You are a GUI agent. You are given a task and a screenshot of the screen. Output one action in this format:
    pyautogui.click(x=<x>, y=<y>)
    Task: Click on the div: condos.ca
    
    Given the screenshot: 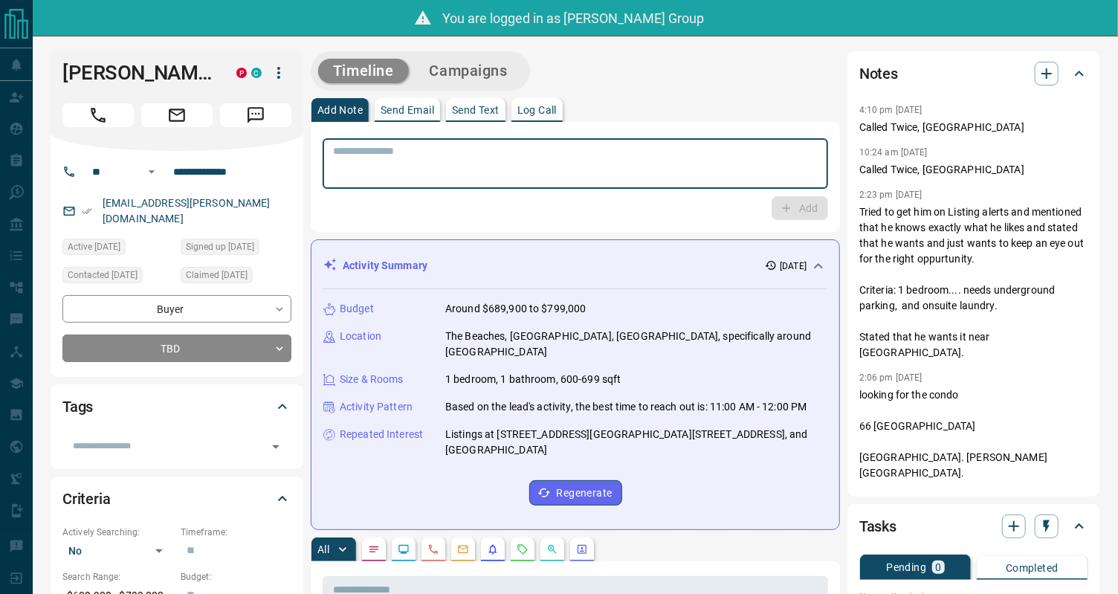 What is the action you would take?
    pyautogui.click(x=256, y=73)
    